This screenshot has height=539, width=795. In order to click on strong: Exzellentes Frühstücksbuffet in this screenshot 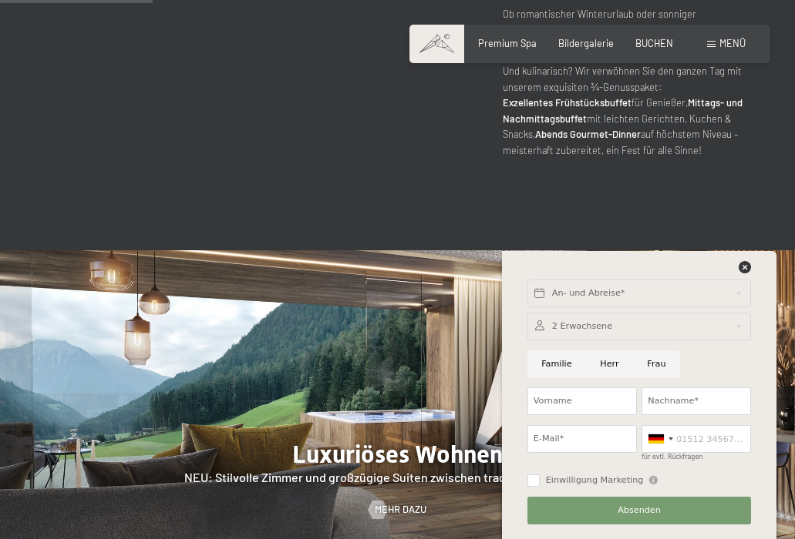, I will do `click(566, 102)`.